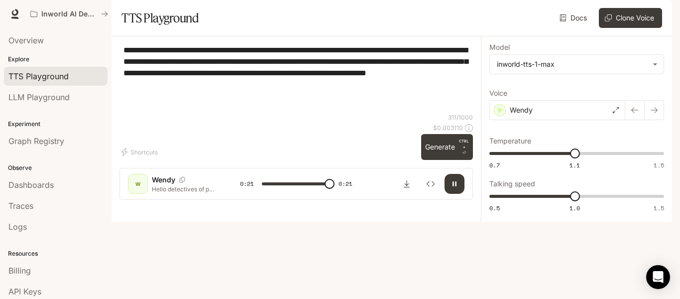 The image size is (680, 299). What do you see at coordinates (510, 141) in the screenshot?
I see `p: Temperature` at bounding box center [510, 141].